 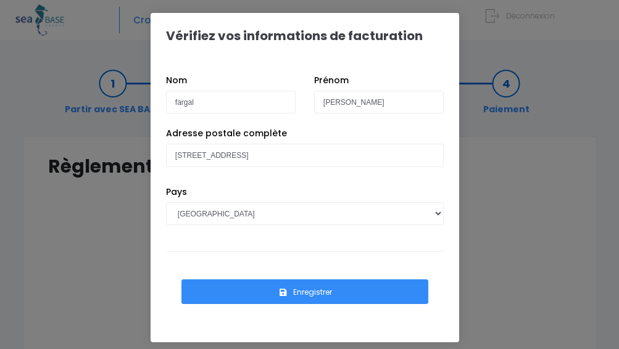 I want to click on label: Pays, so click(x=177, y=192).